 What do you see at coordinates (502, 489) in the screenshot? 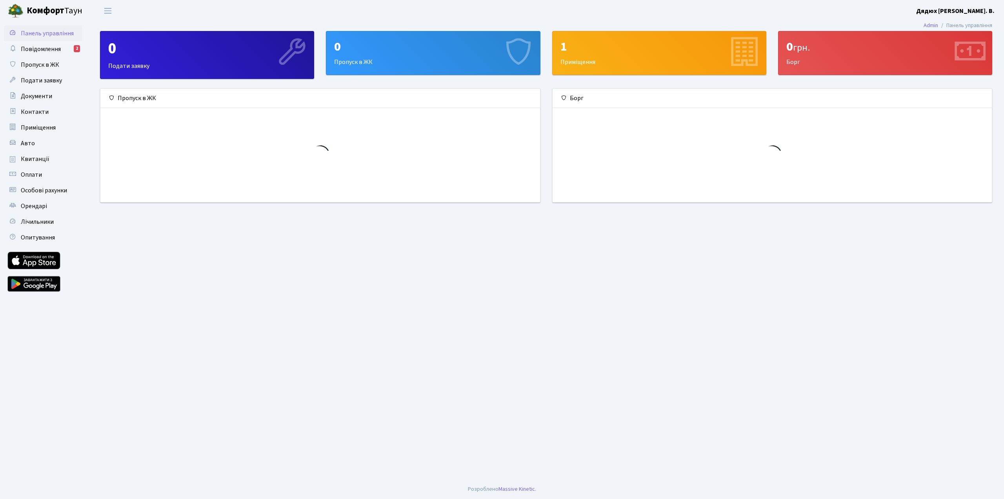
I see `div: Розроблено .` at bounding box center [502, 489].